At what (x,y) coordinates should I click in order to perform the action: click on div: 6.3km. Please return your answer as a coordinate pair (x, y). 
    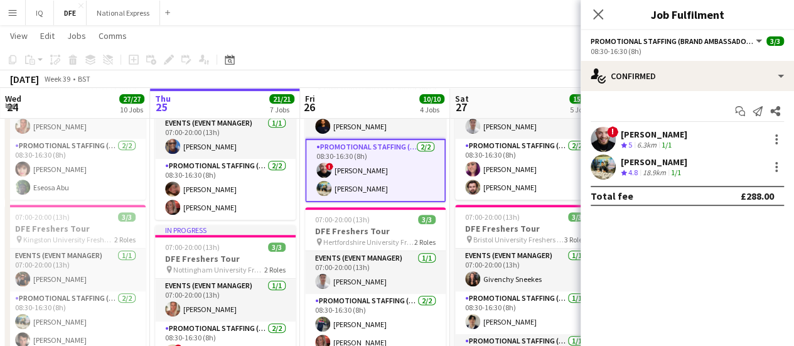
    Looking at the image, I should click on (646, 145).